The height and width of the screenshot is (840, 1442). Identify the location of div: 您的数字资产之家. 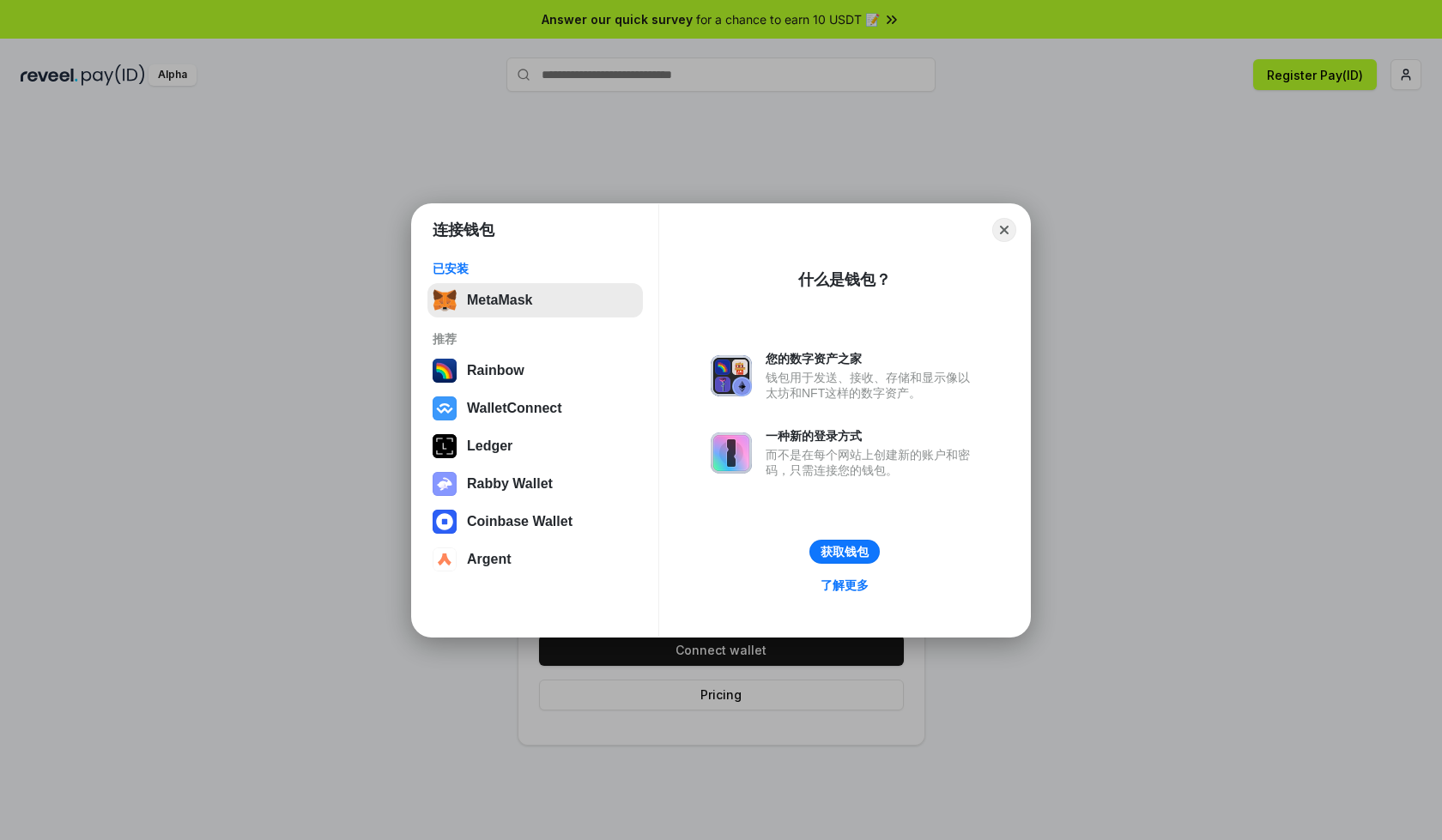
(872, 358).